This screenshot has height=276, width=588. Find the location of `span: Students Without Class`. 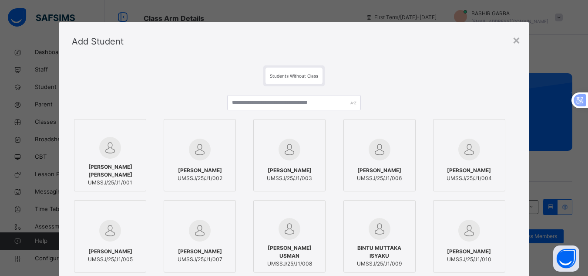

span: Students Without Class is located at coordinates (294, 76).